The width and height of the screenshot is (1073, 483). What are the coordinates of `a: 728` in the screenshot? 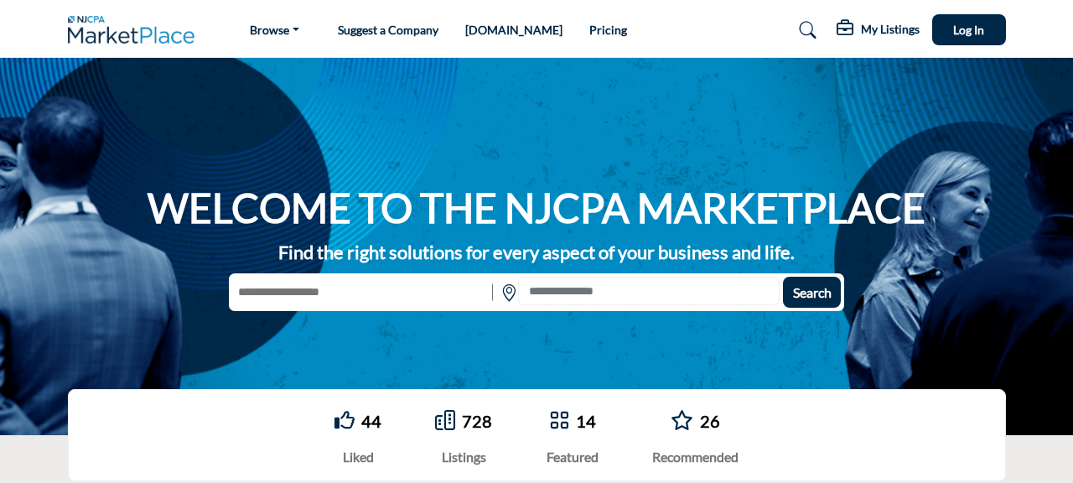 It's located at (477, 421).